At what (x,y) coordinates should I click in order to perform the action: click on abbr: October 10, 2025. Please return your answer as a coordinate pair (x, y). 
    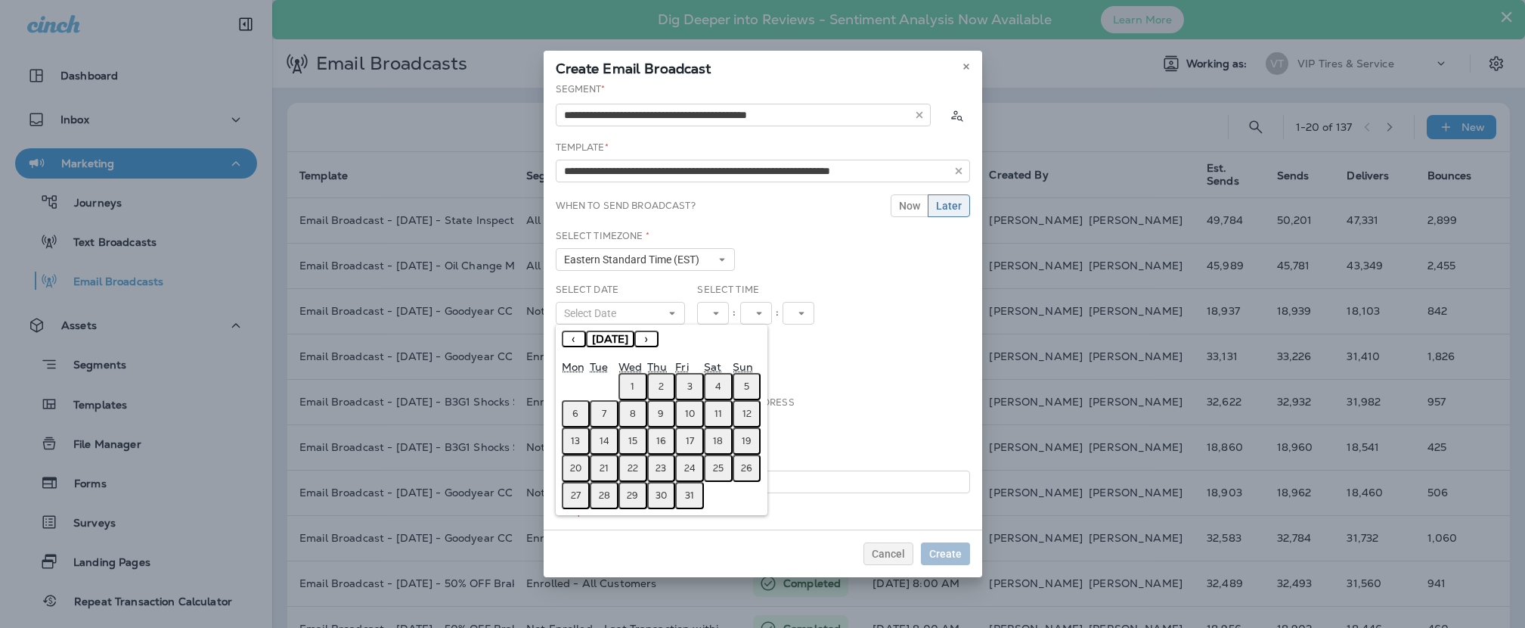
    Looking at the image, I should click on (690, 414).